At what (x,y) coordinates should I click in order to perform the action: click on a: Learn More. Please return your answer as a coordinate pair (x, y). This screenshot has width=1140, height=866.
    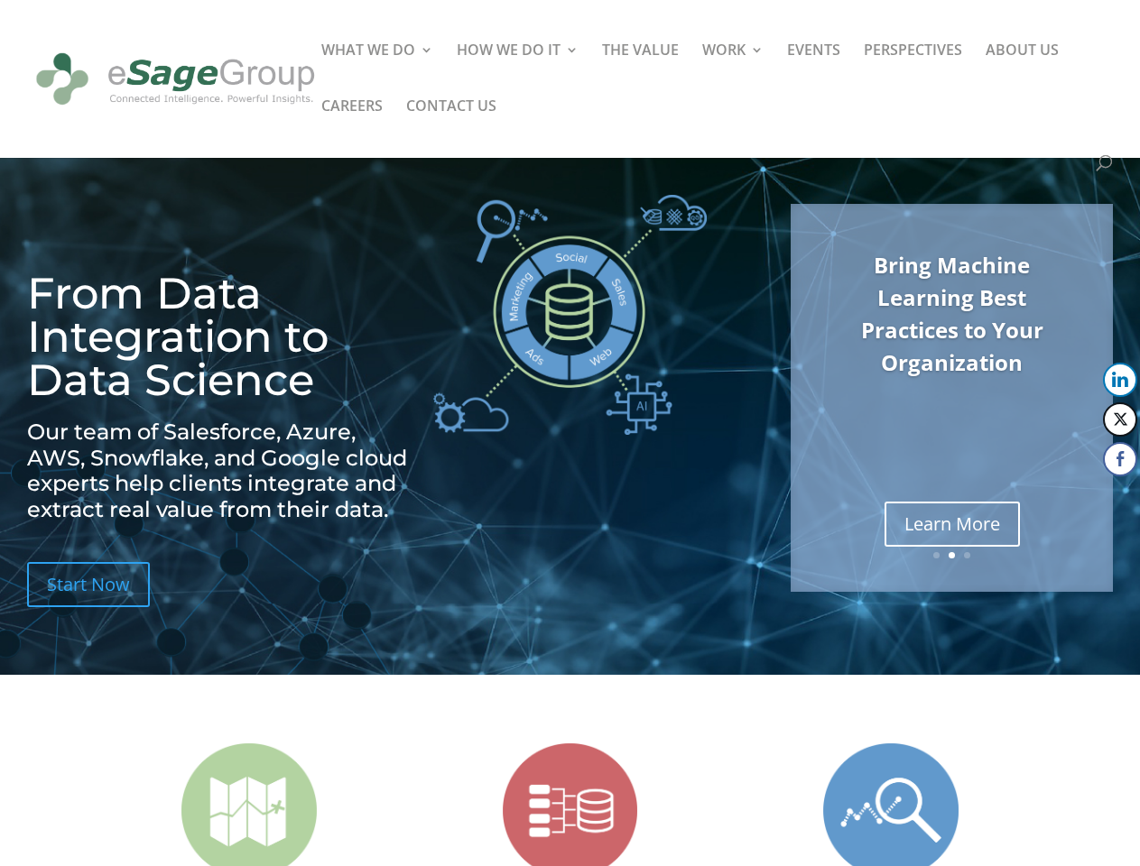
    Looking at the image, I should click on (952, 524).